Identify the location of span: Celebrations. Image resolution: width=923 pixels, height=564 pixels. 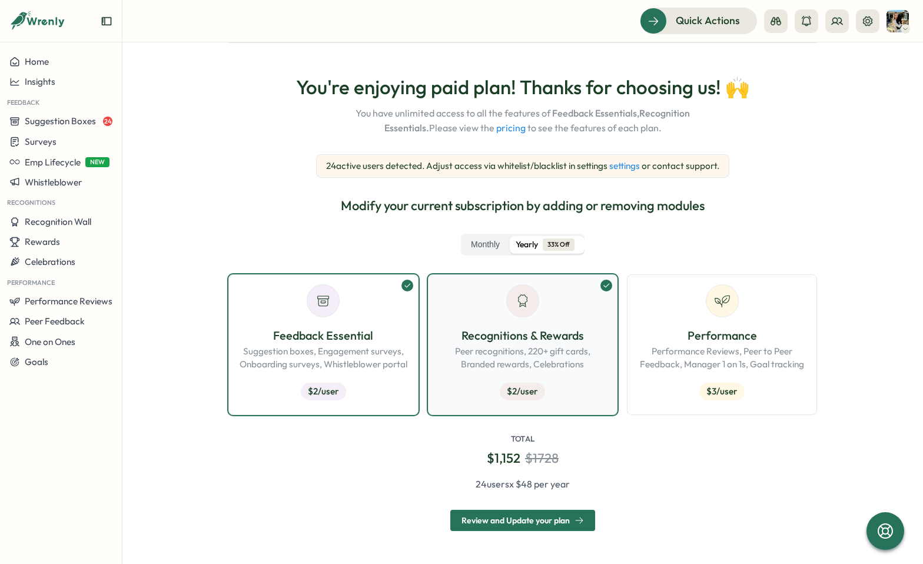
(50, 261).